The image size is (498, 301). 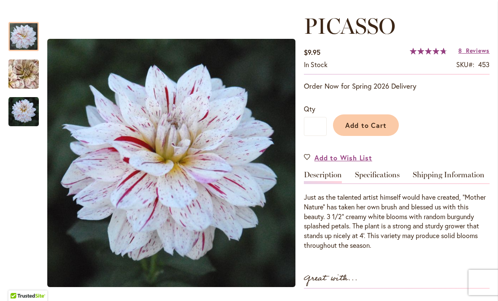 What do you see at coordinates (323, 177) in the screenshot?
I see `a: Description` at bounding box center [323, 177].